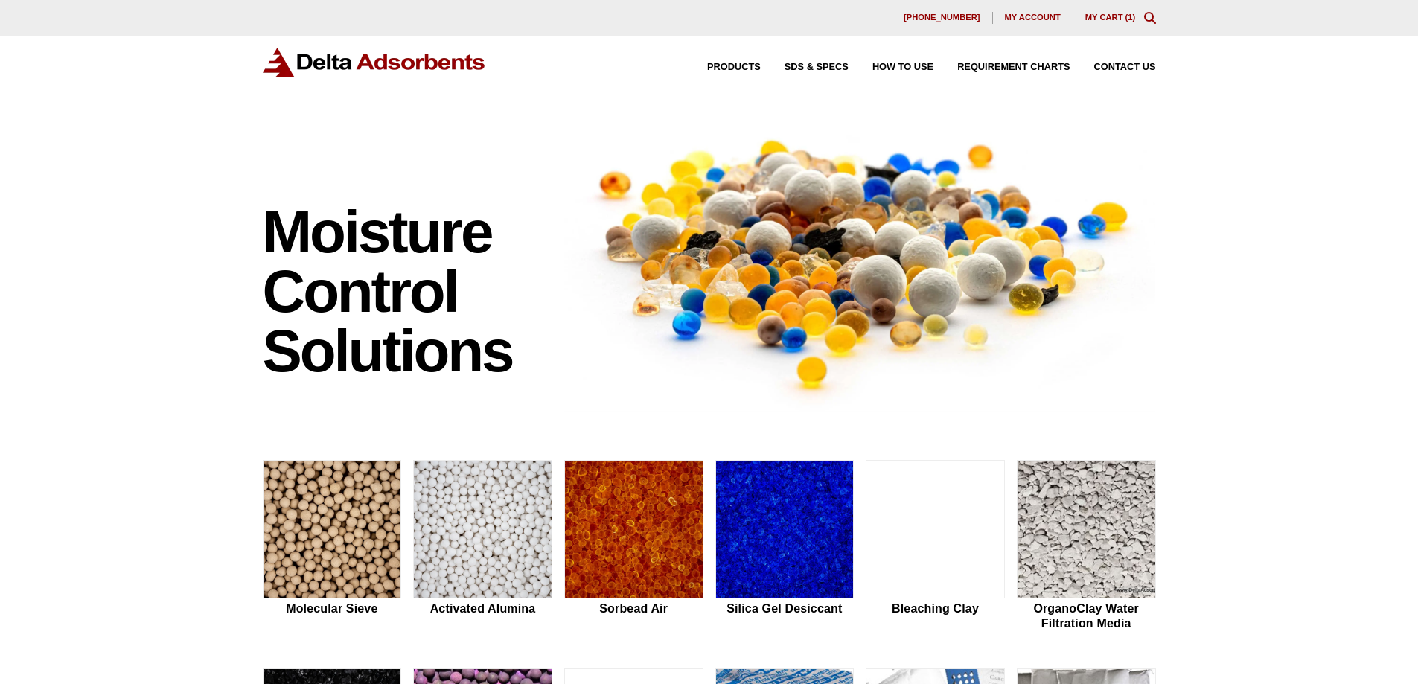 Image resolution: width=1418 pixels, height=684 pixels. I want to click on span: 1, so click(1130, 17).